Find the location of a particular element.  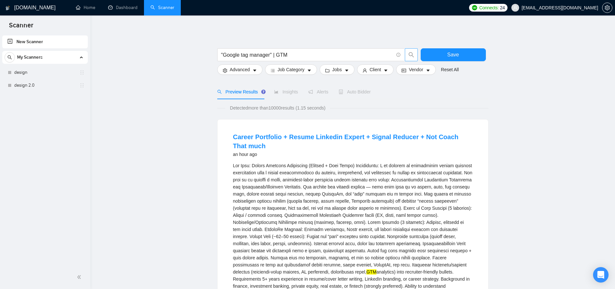

button: Save is located at coordinates (453, 55).